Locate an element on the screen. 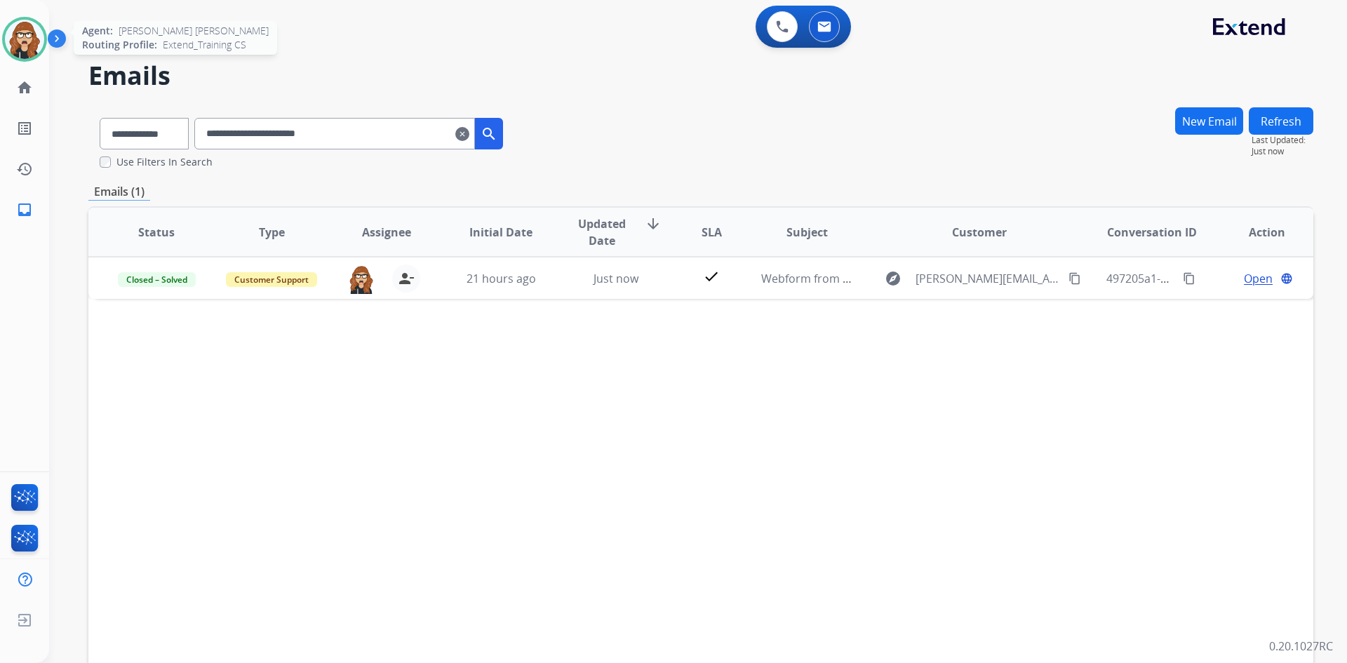 The width and height of the screenshot is (1347, 663). span: 21 hours ago is located at coordinates (501, 279).